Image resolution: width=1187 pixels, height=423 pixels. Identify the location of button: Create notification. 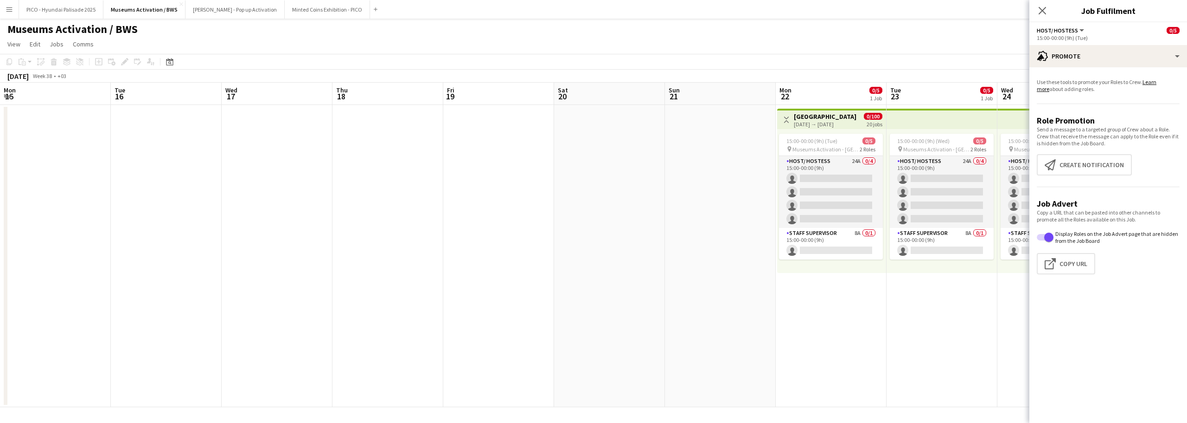
(1084, 165).